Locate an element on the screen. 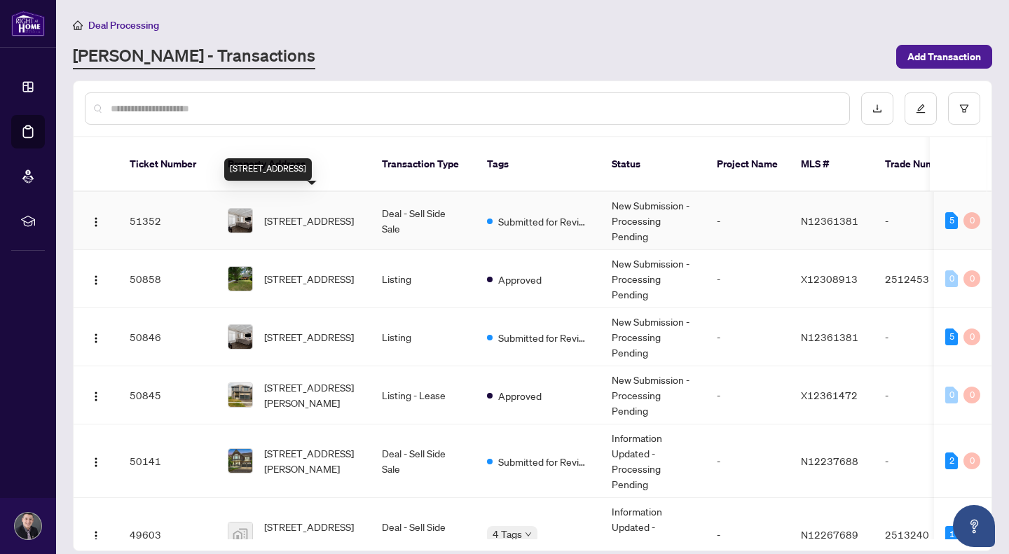 Image resolution: width=1009 pixels, height=554 pixels. td: 50858 is located at coordinates (167, 279).